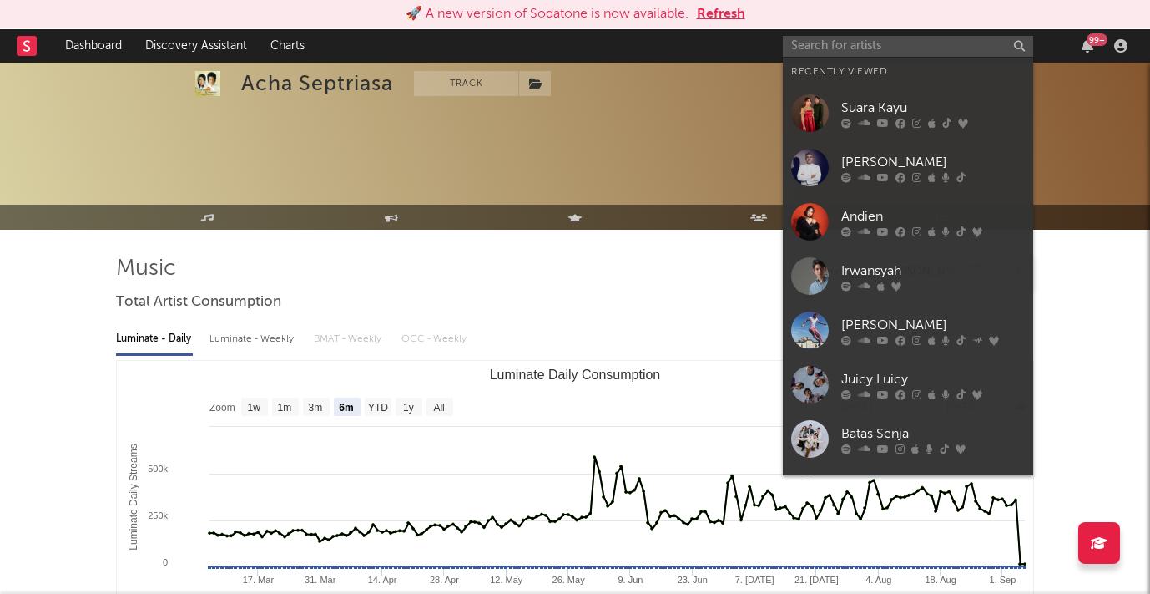 Image resolution: width=1150 pixels, height=594 pixels. Describe the element at coordinates (444, 579) in the screenshot. I see `text: 28. Apr` at that location.